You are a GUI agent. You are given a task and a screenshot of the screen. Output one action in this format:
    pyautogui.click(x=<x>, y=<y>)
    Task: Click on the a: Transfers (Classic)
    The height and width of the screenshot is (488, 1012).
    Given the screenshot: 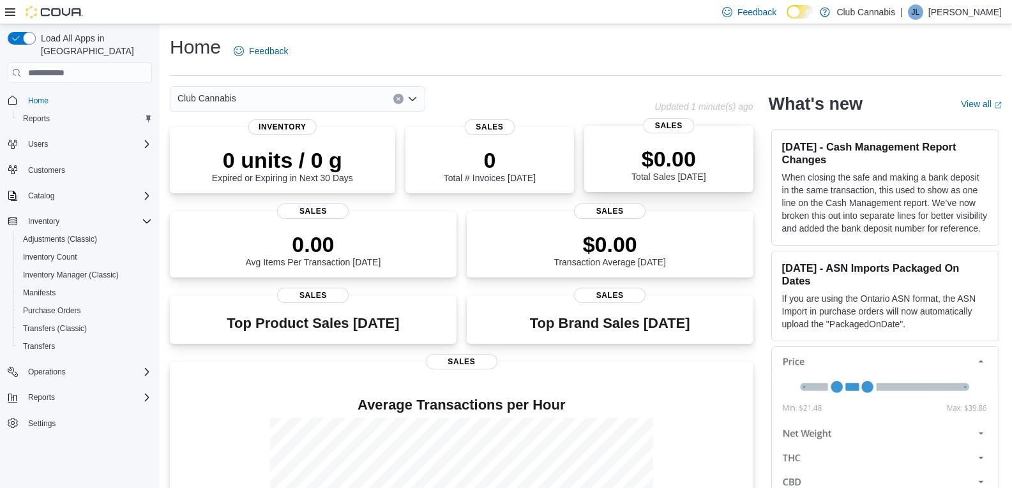 What is the action you would take?
    pyautogui.click(x=55, y=329)
    